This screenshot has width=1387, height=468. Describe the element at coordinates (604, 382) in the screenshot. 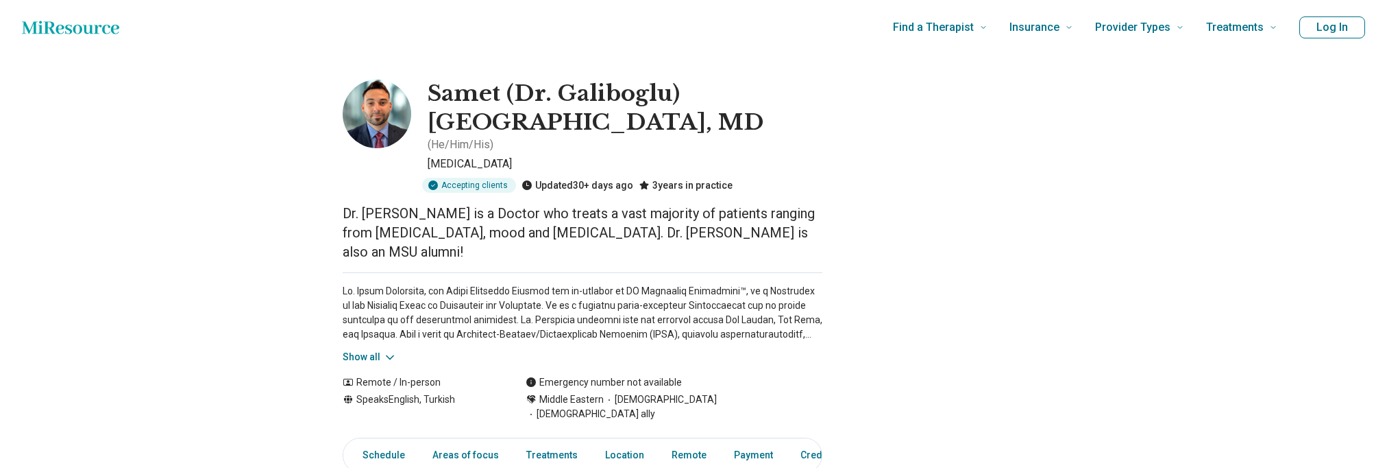

I see `div: Emergency number not available` at that location.